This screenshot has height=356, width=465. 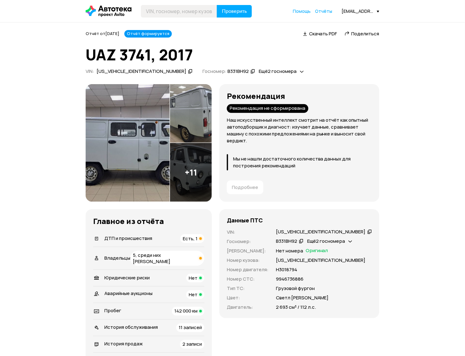 What do you see at coordinates (245, 220) in the screenshot?
I see `h4: Данные ПТС` at bounding box center [245, 220].